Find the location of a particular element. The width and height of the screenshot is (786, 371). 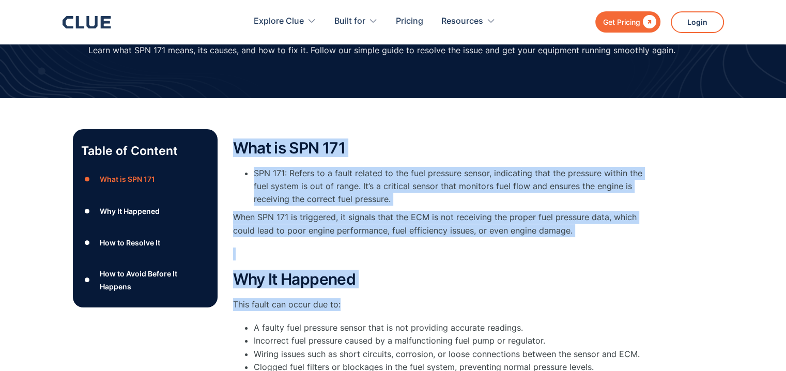

div: How to Avoid Before It Happens is located at coordinates (154, 280).